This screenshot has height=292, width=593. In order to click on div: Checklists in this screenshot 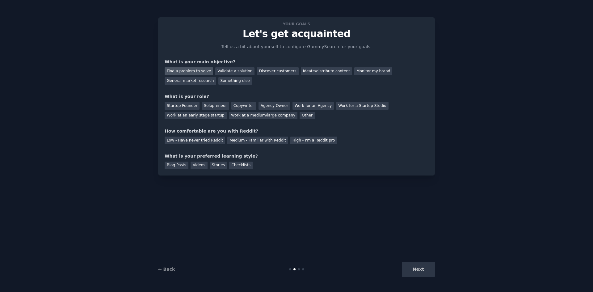, I will do `click(241, 165)`.